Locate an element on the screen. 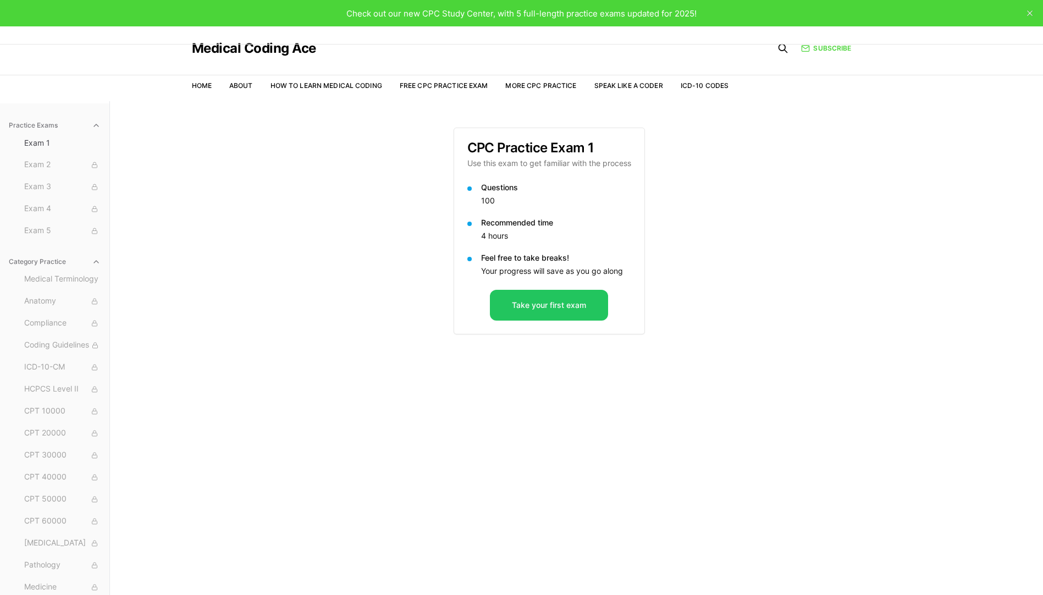 Image resolution: width=1043 pixels, height=595 pixels. button: Take your first exam is located at coordinates (549, 305).